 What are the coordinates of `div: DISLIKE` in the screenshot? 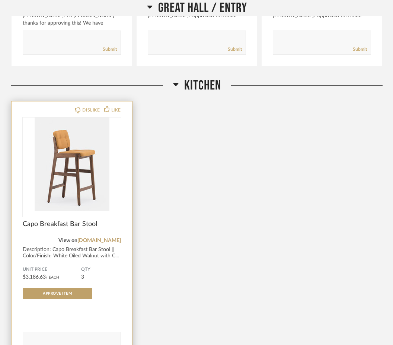 It's located at (91, 110).